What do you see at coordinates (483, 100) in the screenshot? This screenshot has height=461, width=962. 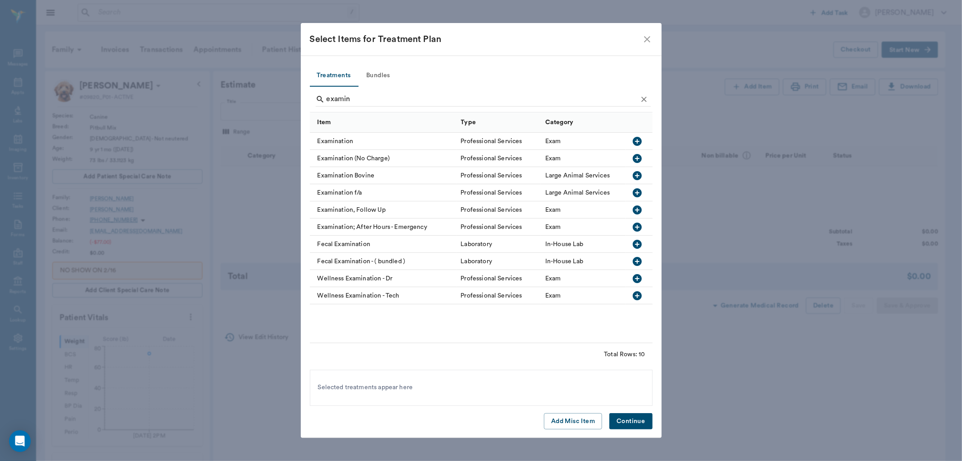 I see `div: Search` at bounding box center [483, 100].